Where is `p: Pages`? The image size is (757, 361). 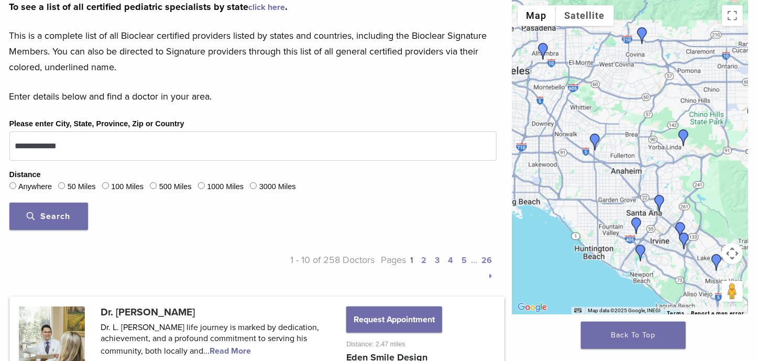
p: Pages is located at coordinates (436, 268).